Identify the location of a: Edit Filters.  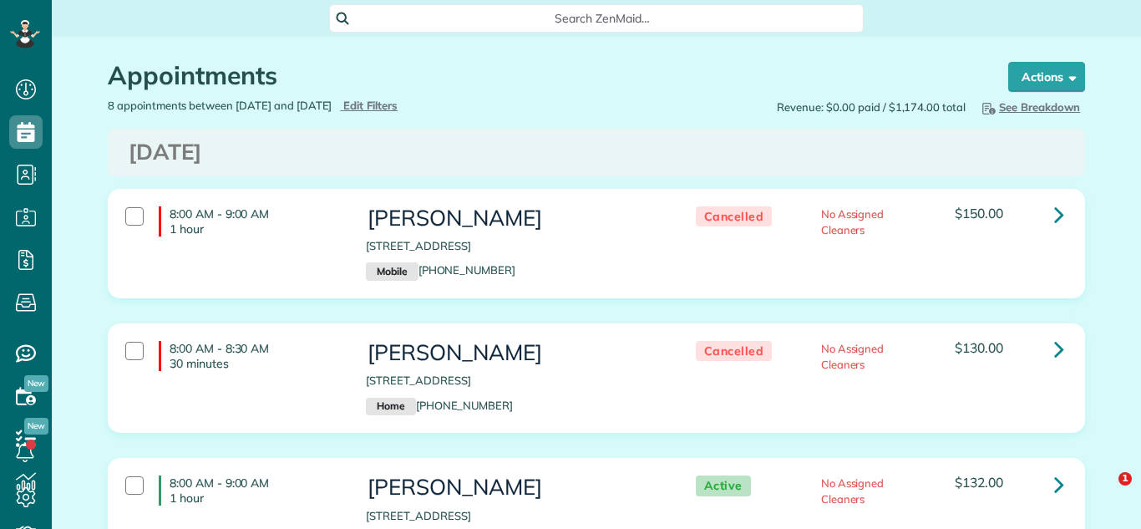
(368, 105).